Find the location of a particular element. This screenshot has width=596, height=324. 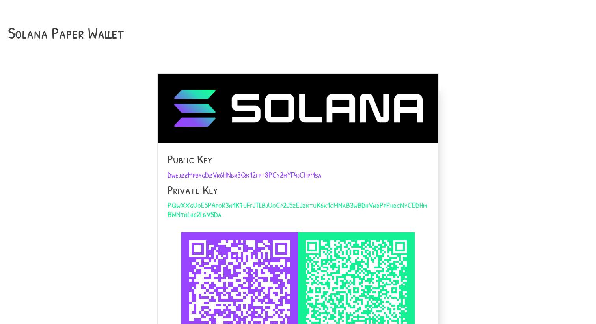

h4: Private Key is located at coordinates (298, 190).